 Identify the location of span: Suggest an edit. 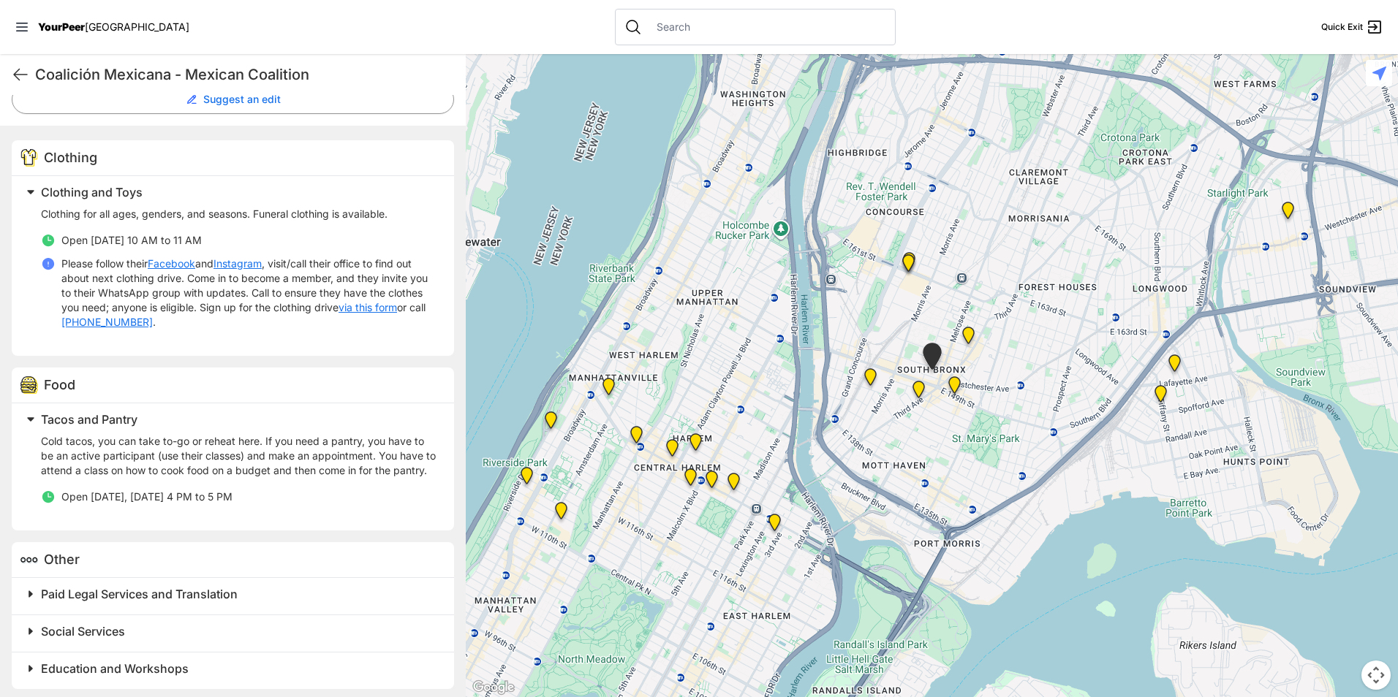
(242, 99).